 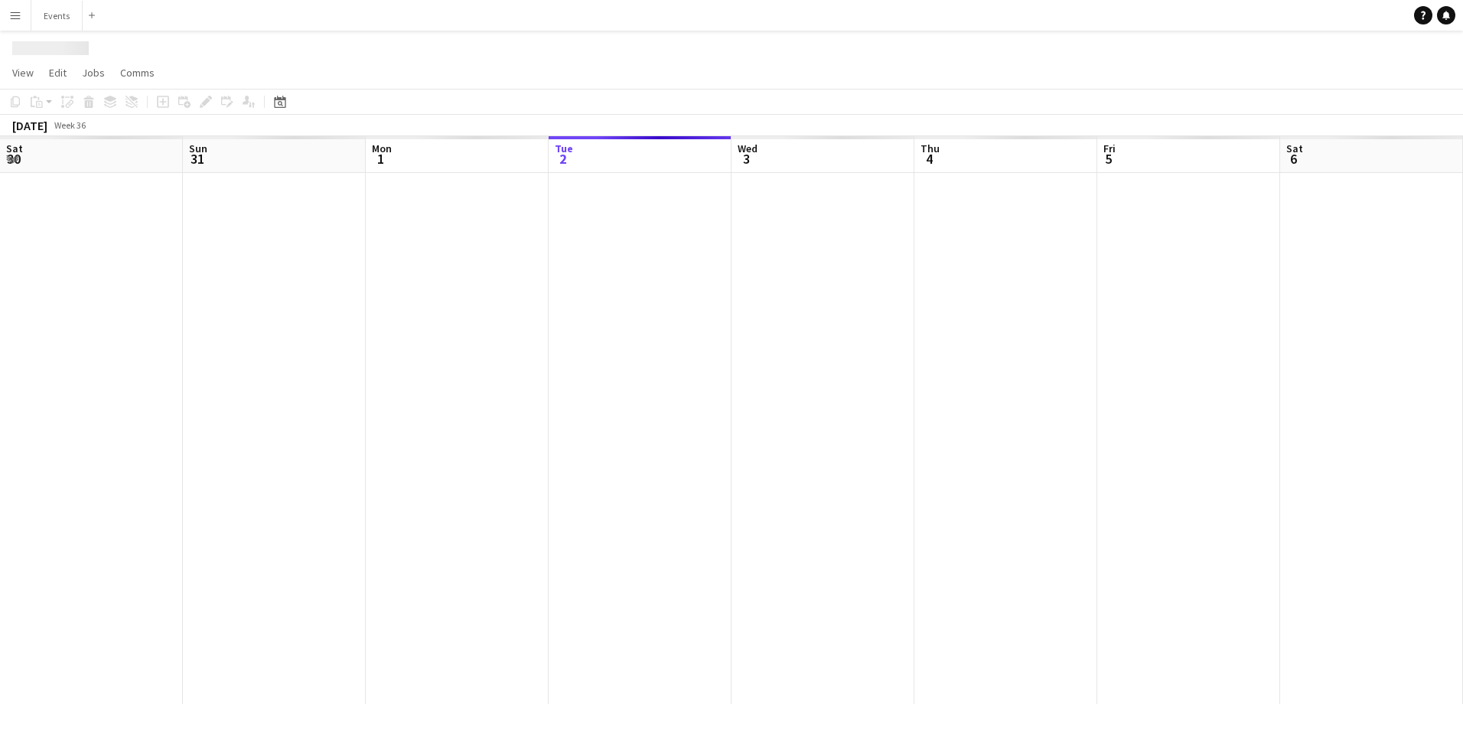 I want to click on span: 3, so click(x=746, y=158).